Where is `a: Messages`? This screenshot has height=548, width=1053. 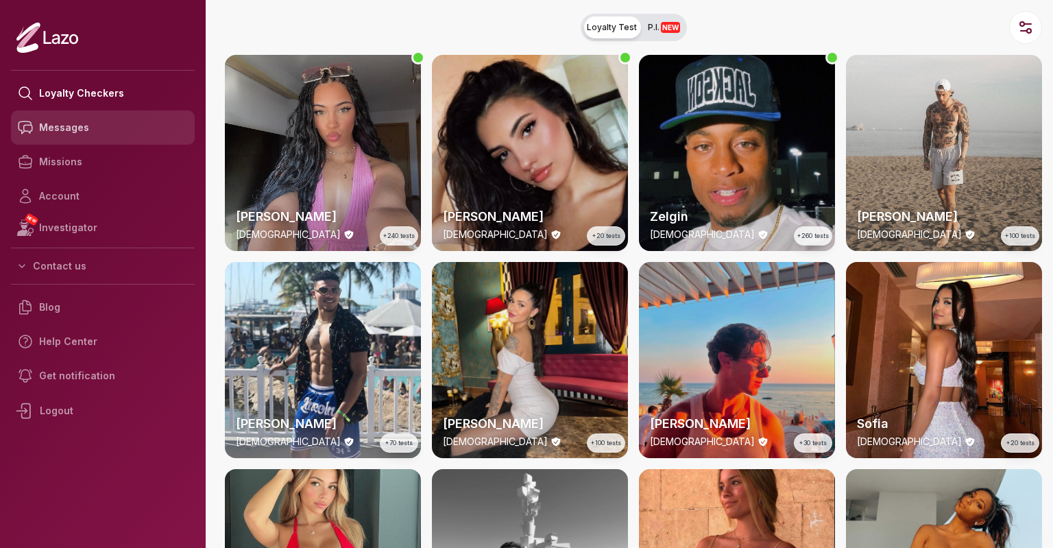
a: Messages is located at coordinates (103, 127).